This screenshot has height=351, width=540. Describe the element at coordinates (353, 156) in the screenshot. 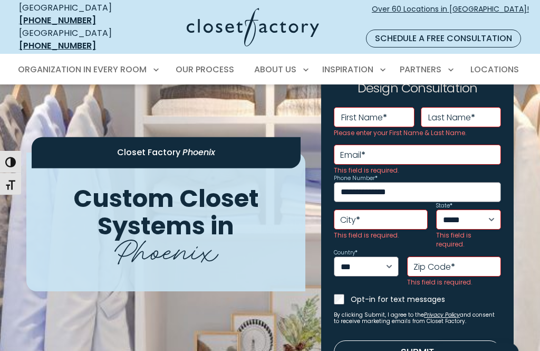

I see `label: Email` at that location.